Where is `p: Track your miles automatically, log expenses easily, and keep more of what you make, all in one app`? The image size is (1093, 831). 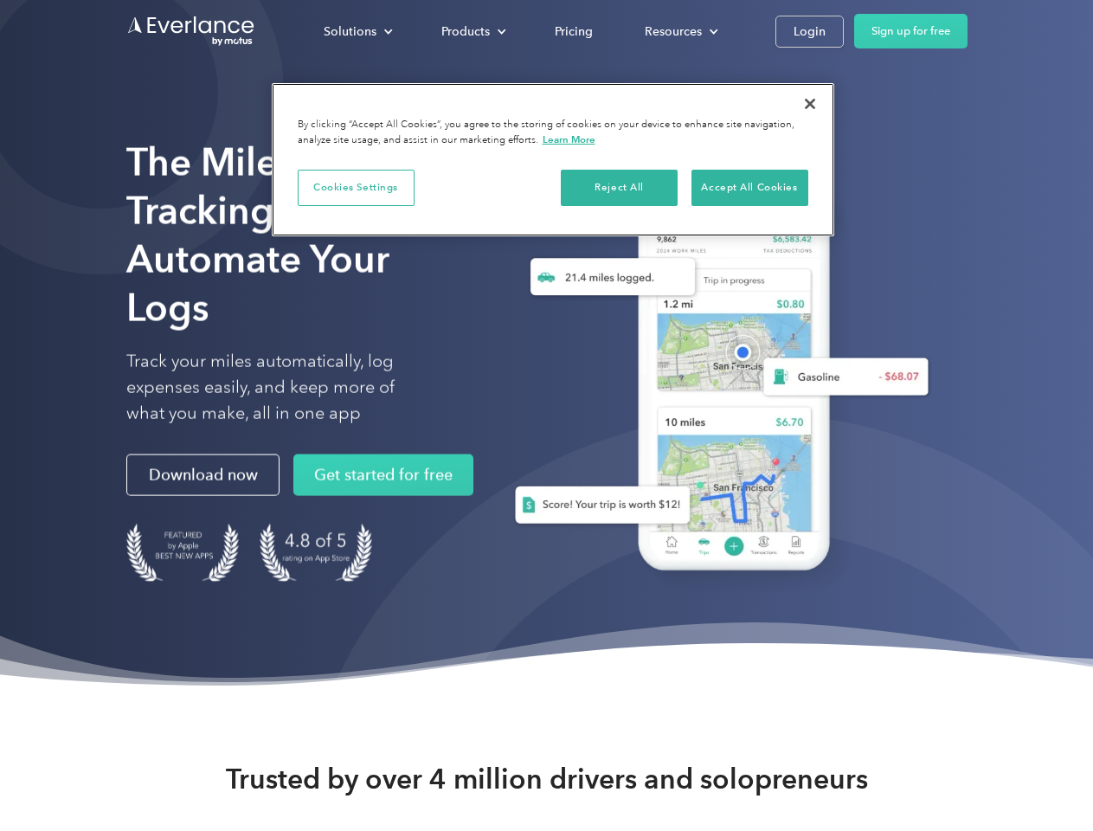
p: Track your miles automatically, log expenses easily, and keep more of what you make, all in one app is located at coordinates (280, 388).